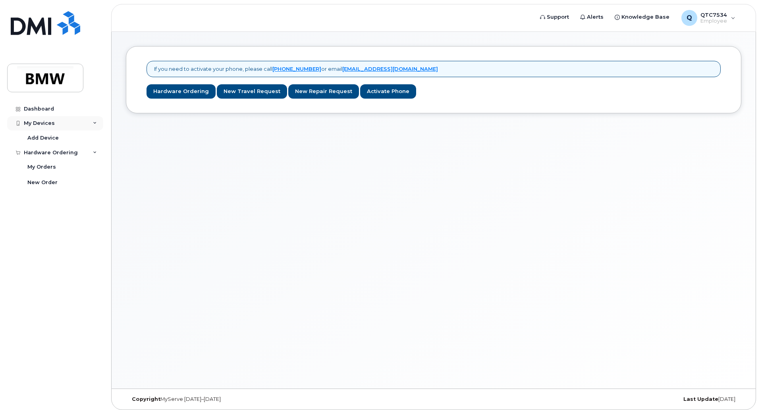 Image resolution: width=760 pixels, height=410 pixels. I want to click on p: If you need to activate your phone, please call or email, so click(296, 69).